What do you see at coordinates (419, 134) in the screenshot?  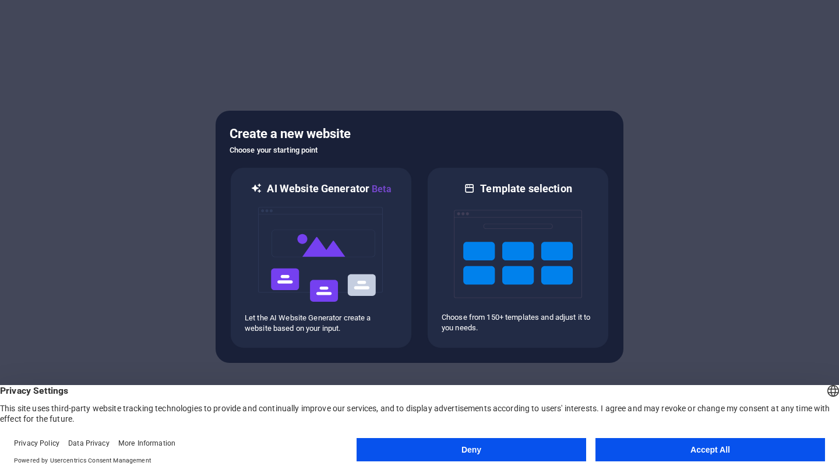 I see `h5: Create a new website` at bounding box center [419, 134].